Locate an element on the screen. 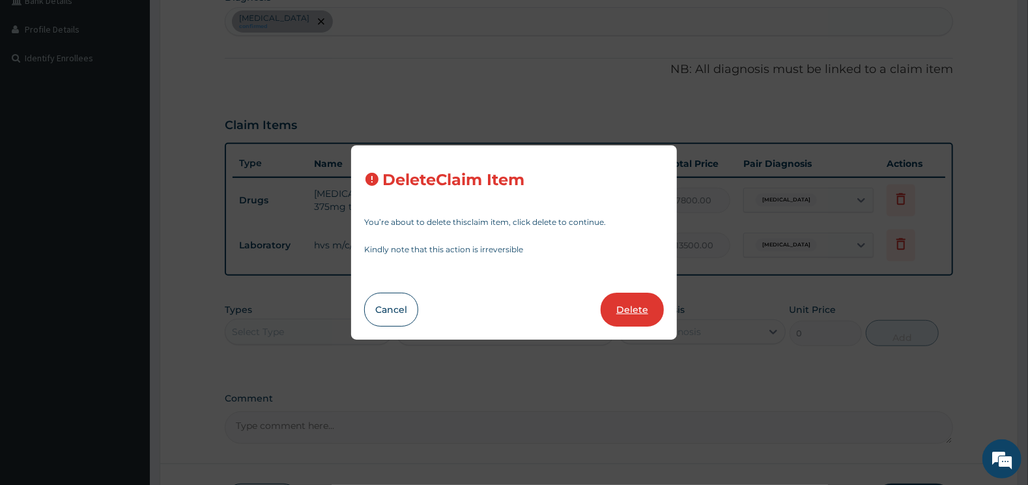 Image resolution: width=1028 pixels, height=485 pixels. p: Kindly note that this action is irreversible is located at coordinates (514, 250).